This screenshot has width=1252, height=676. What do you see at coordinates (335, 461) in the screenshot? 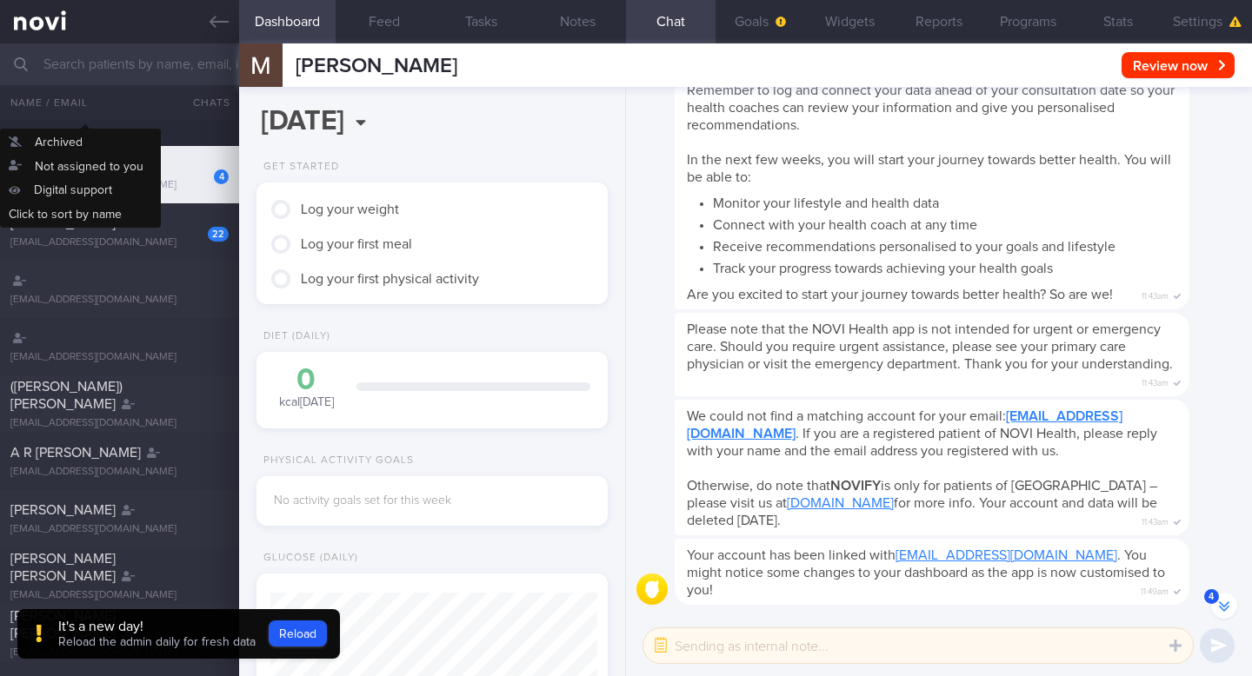
I see `div: Physical Activity Goals` at bounding box center [335, 461].